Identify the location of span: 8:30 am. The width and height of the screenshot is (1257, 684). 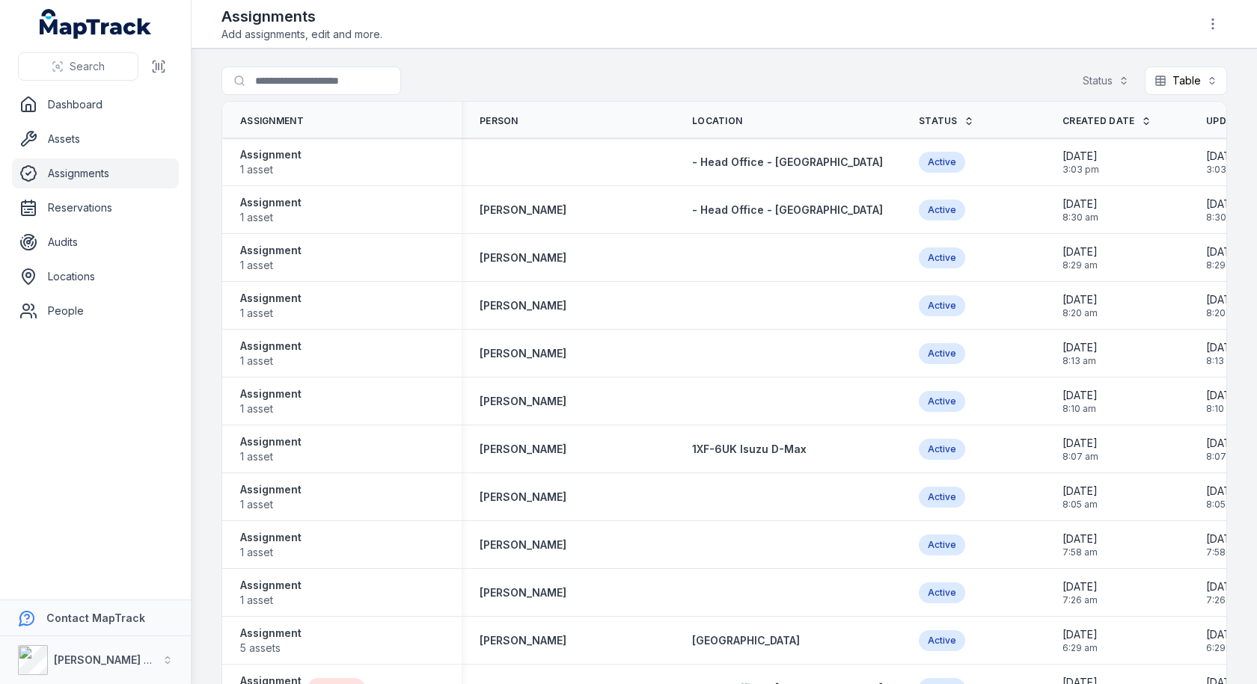
(1224, 218).